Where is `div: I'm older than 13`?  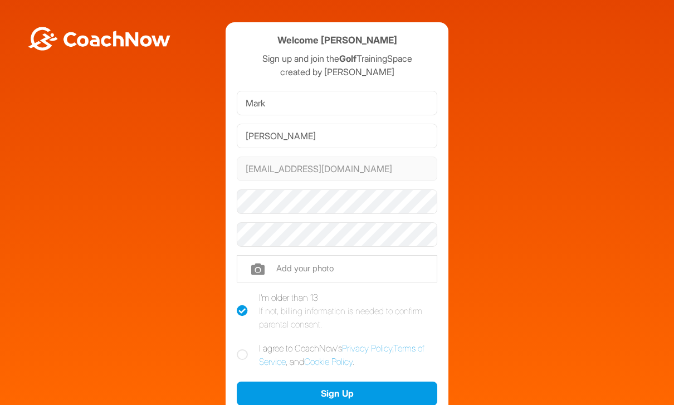 div: I'm older than 13 is located at coordinates (348, 311).